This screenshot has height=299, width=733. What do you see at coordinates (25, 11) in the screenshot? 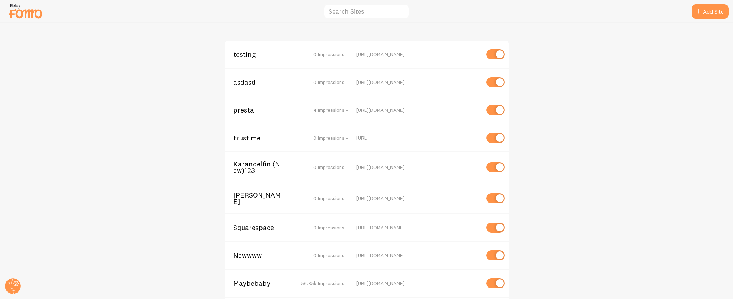
I see `img: fomo-relay-logo-orange.svg` at bounding box center [25, 11].